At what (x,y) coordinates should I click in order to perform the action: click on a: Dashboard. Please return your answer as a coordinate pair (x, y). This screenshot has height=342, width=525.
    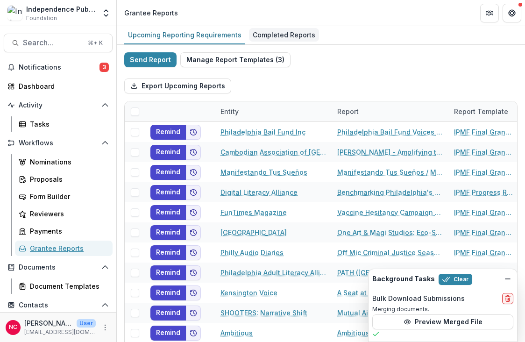
    Looking at the image, I should click on (58, 86).